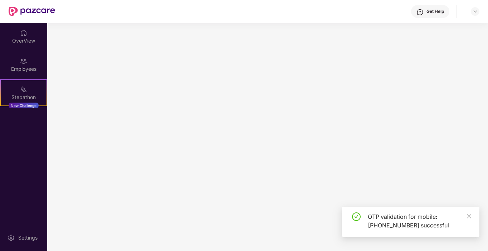 The width and height of the screenshot is (488, 251). Describe the element at coordinates (469, 216) in the screenshot. I see `span: close` at that location.